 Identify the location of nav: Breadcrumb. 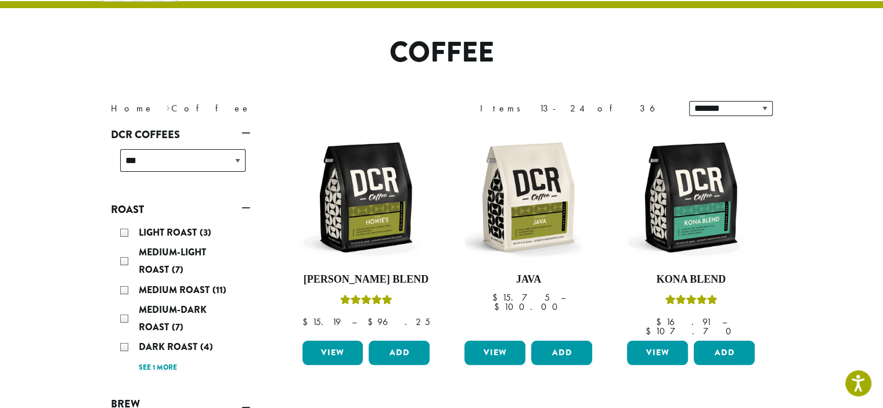
(267, 109).